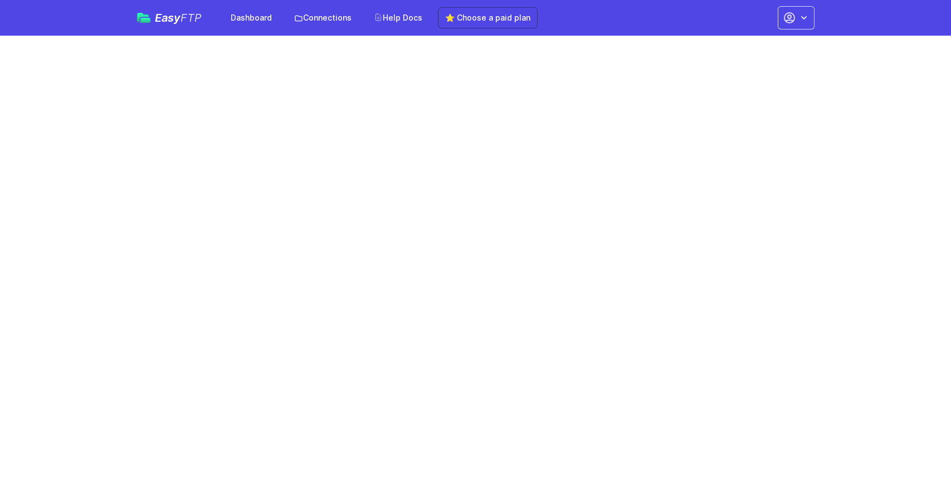 The width and height of the screenshot is (951, 500). What do you see at coordinates (323, 18) in the screenshot?
I see `a: Connections` at bounding box center [323, 18].